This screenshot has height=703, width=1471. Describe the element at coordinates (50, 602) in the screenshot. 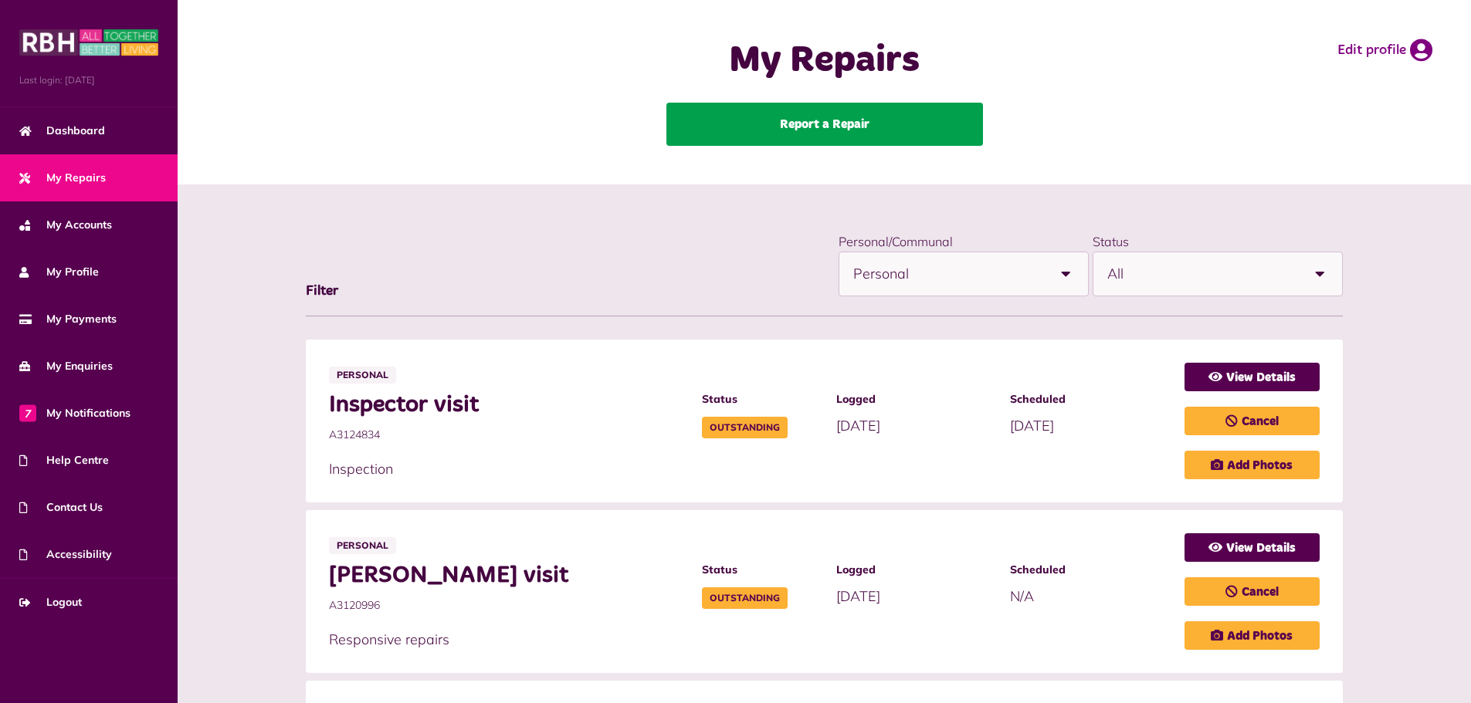

I see `span: Logout` at that location.